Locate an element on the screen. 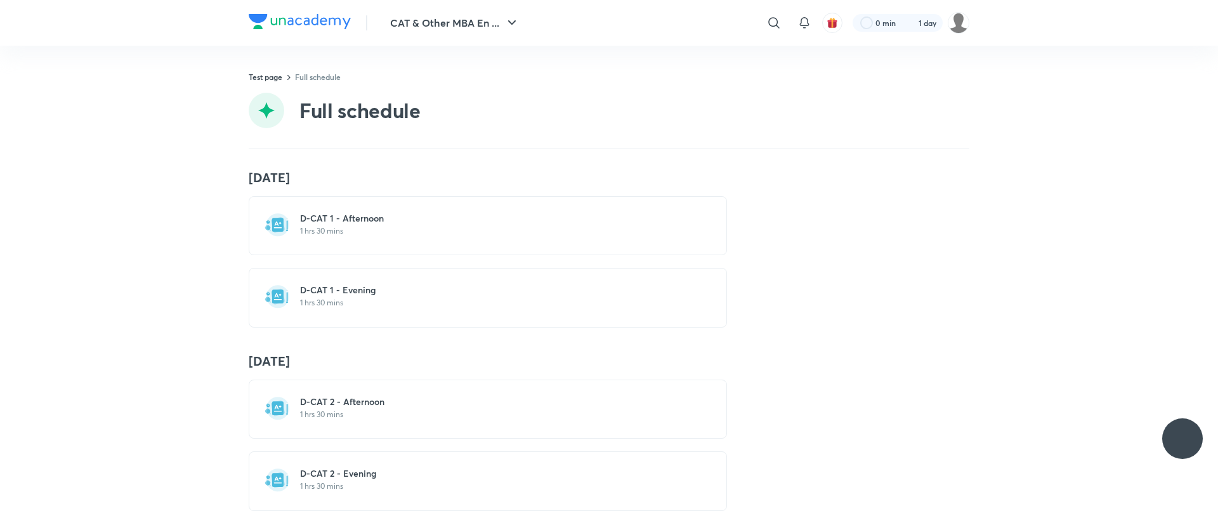 This screenshot has height=525, width=1218. a: Company Logo is located at coordinates (299, 23).